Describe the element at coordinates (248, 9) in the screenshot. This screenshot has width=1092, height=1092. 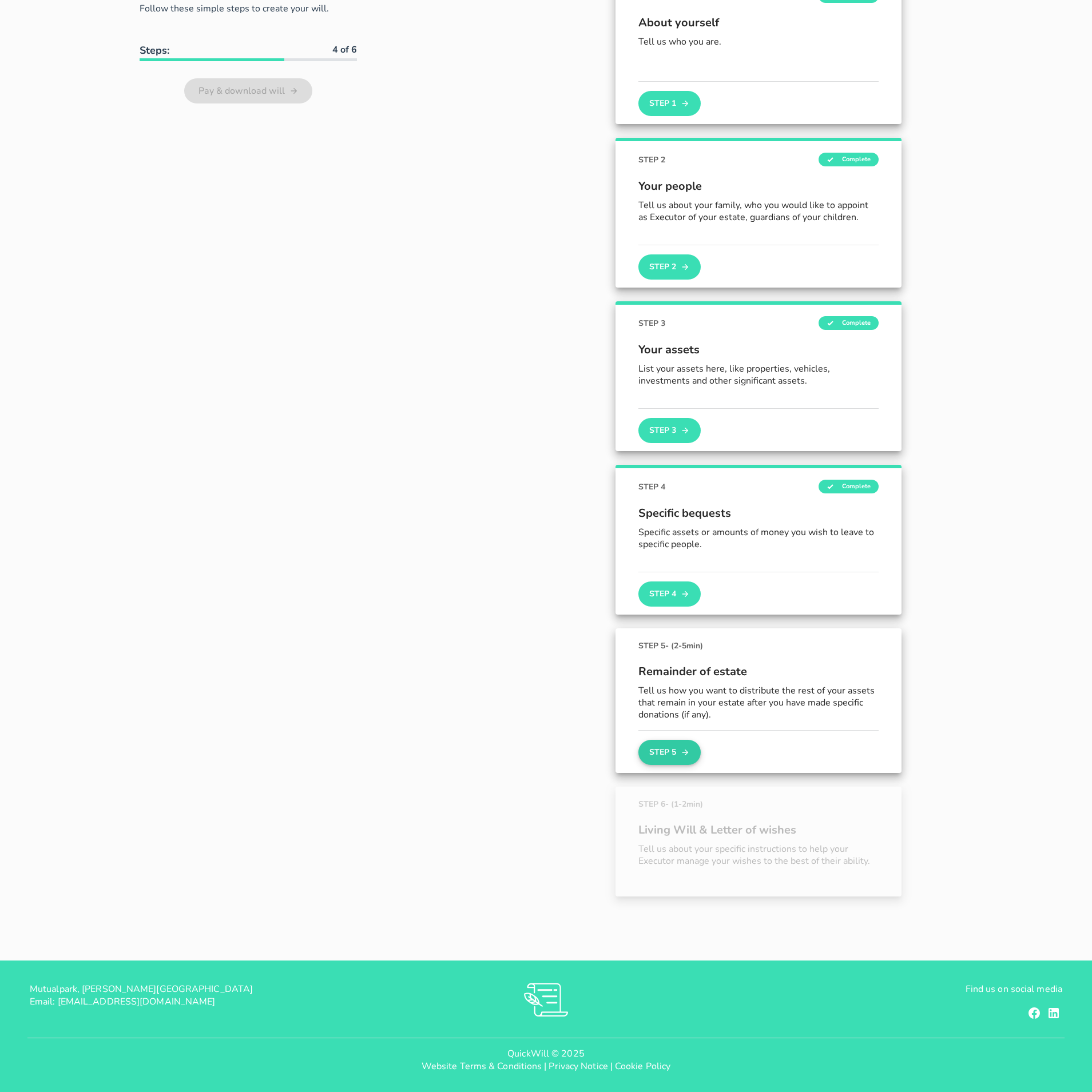
I see `p: Follow these simple steps to create your will.` at that location.